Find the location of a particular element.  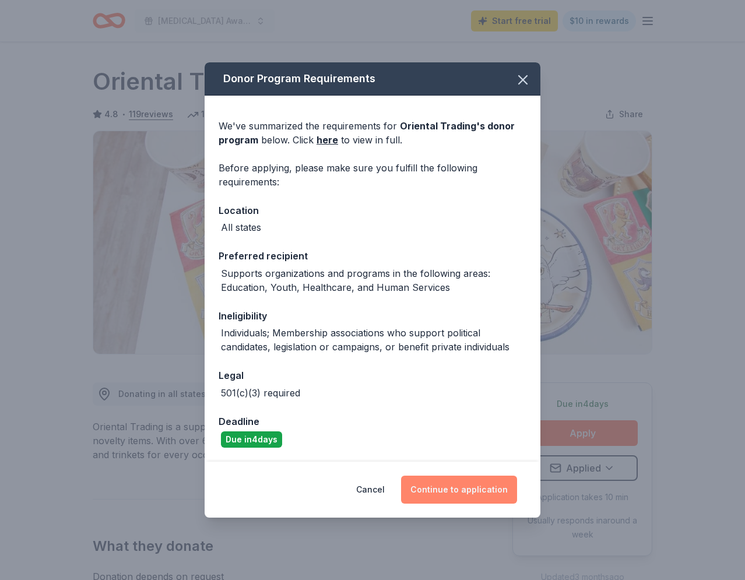

div: All states is located at coordinates (241, 227).